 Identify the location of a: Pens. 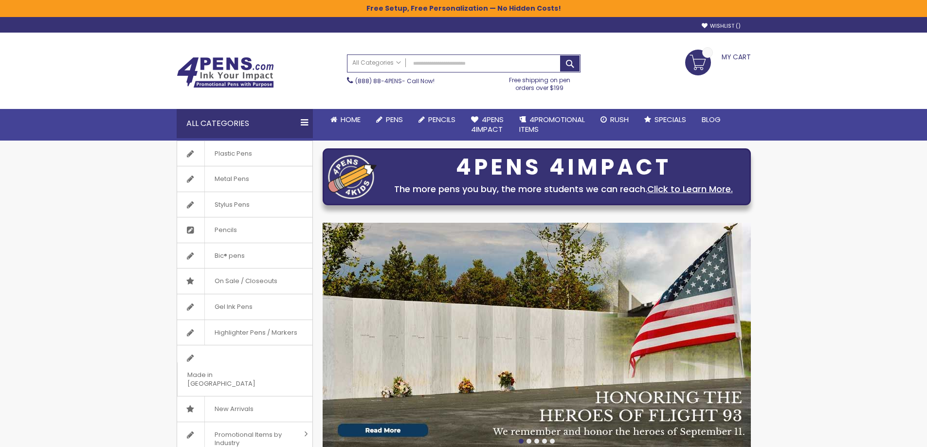
(389, 120).